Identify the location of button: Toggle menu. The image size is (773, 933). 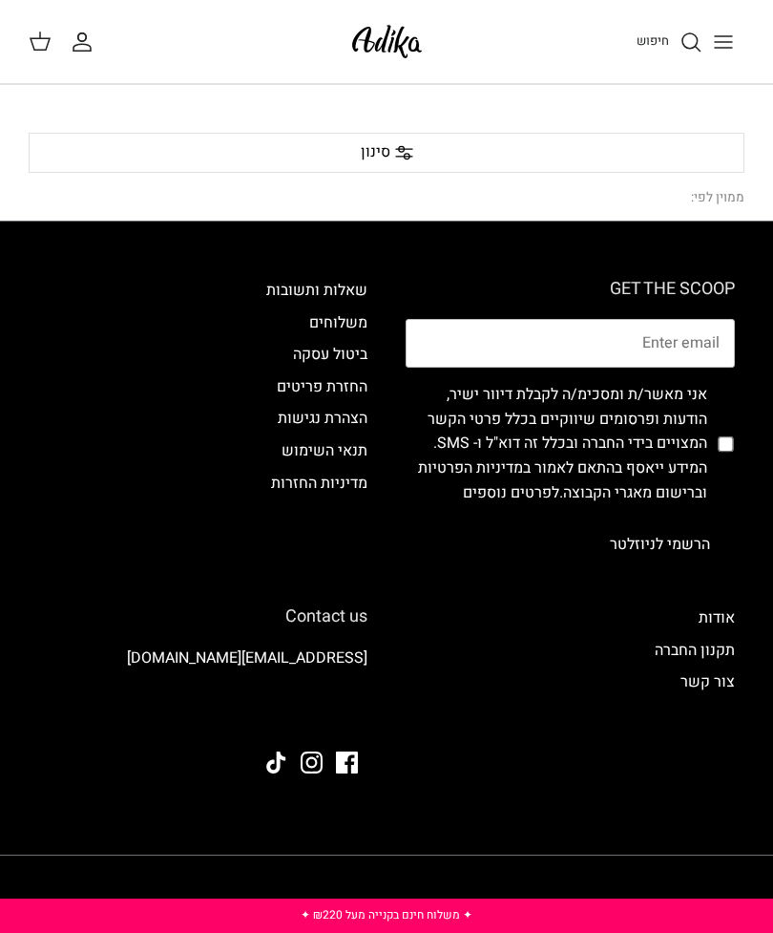
(723, 42).